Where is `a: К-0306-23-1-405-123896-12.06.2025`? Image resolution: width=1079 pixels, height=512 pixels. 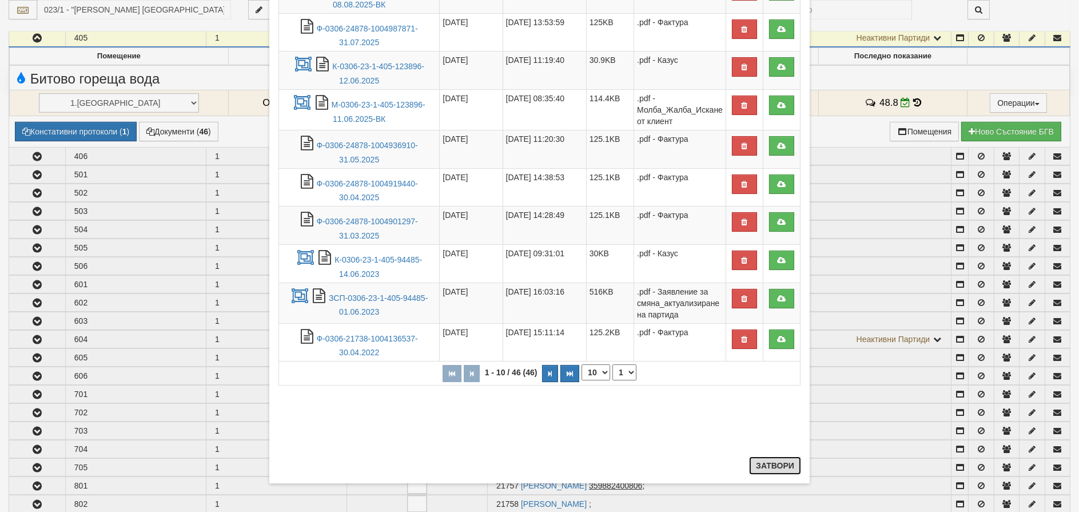 a: К-0306-23-1-405-123896-12.06.2025 is located at coordinates (378, 73).